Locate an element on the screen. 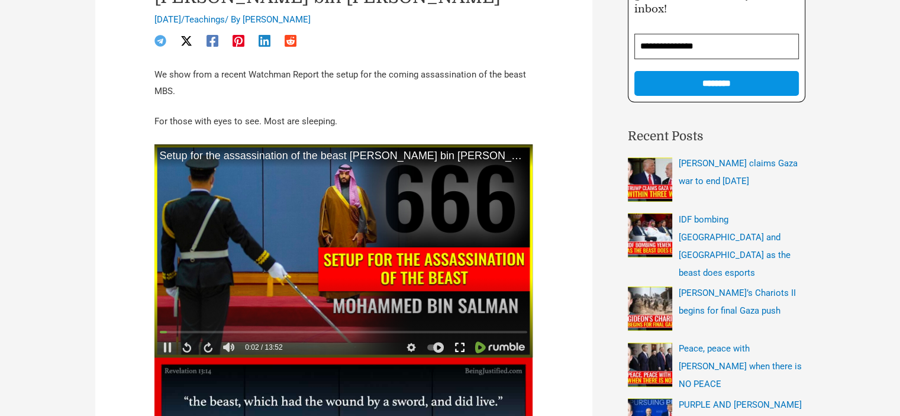  a: Pinterest is located at coordinates (239, 41).